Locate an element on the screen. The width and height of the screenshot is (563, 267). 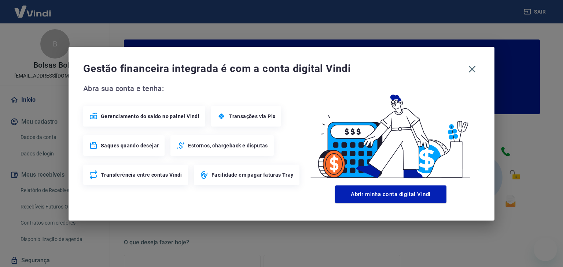
span: Transferência entre contas Vindi is located at coordinates (141, 175).